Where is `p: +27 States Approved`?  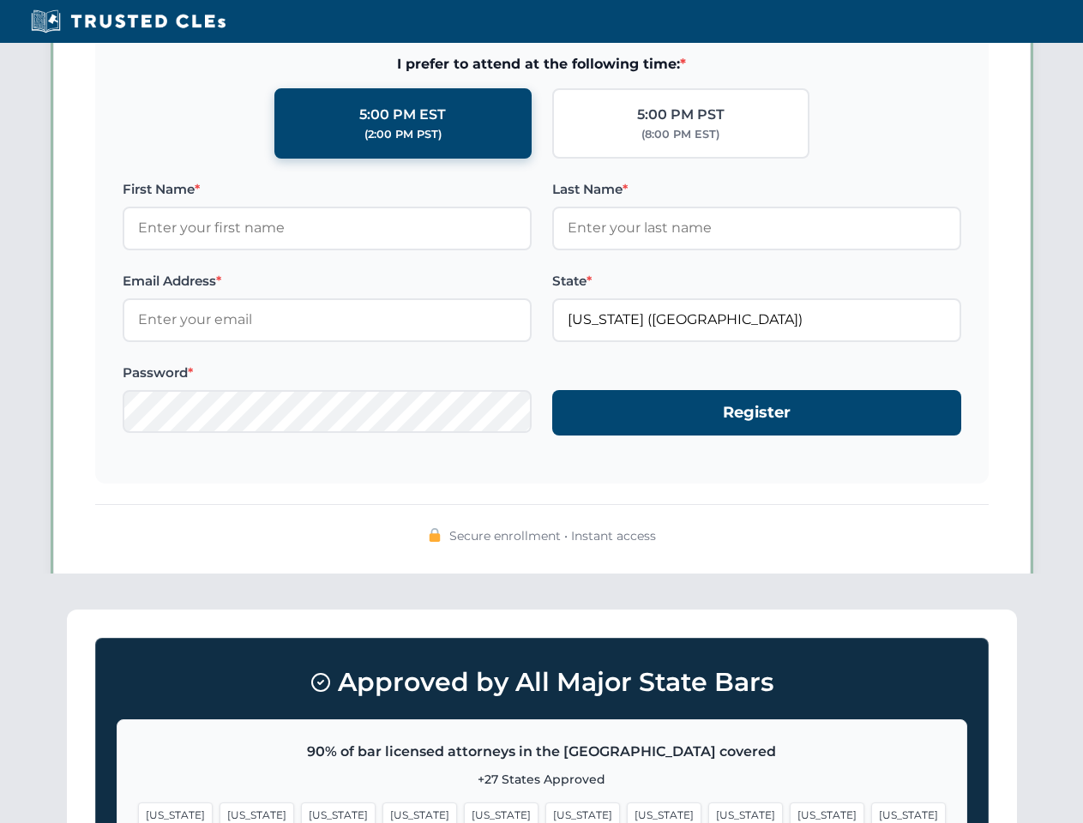
p: +27 States Approved is located at coordinates (542, 780).